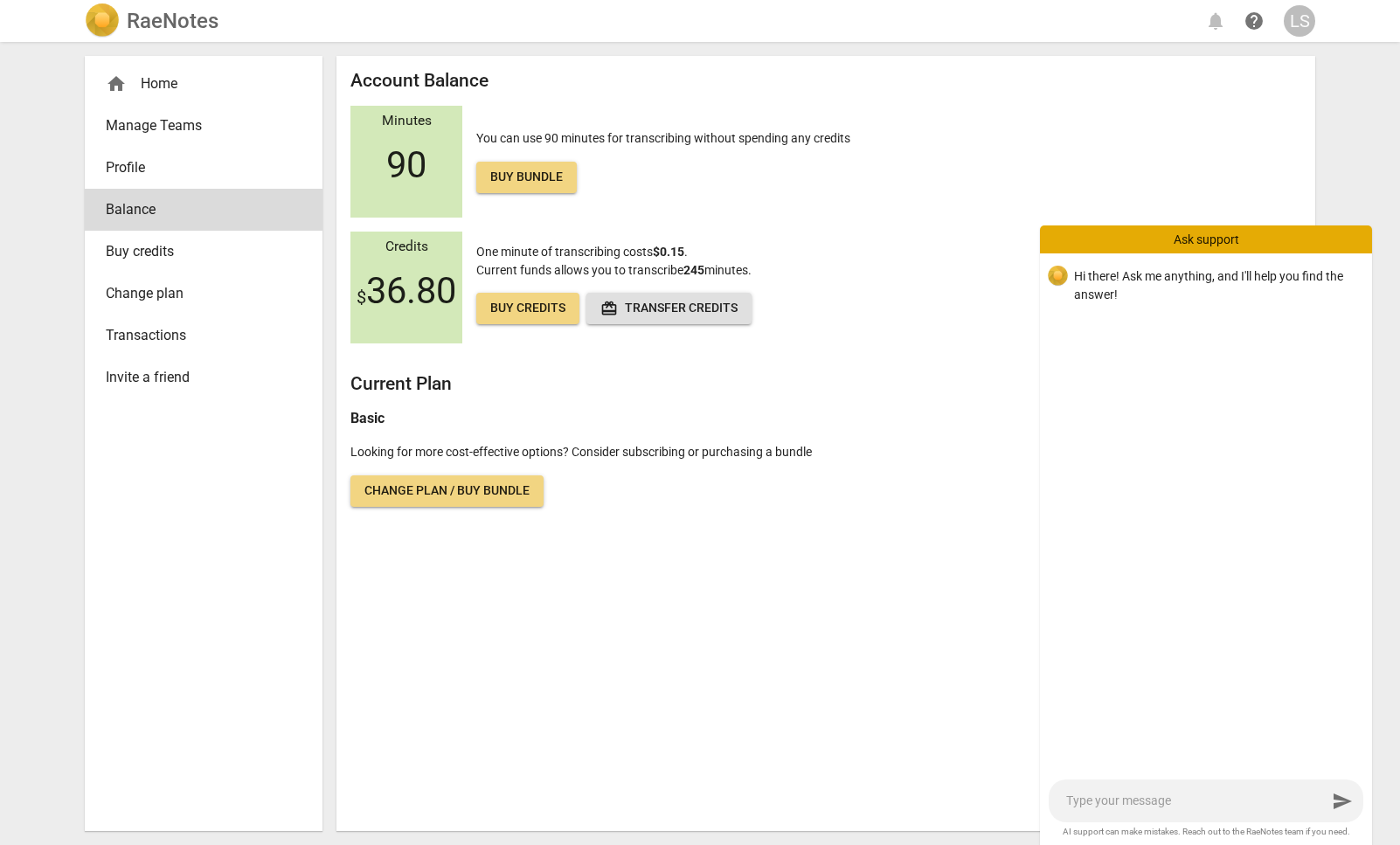  Describe the element at coordinates (669, 252) in the screenshot. I see `b: $0.15` at that location.